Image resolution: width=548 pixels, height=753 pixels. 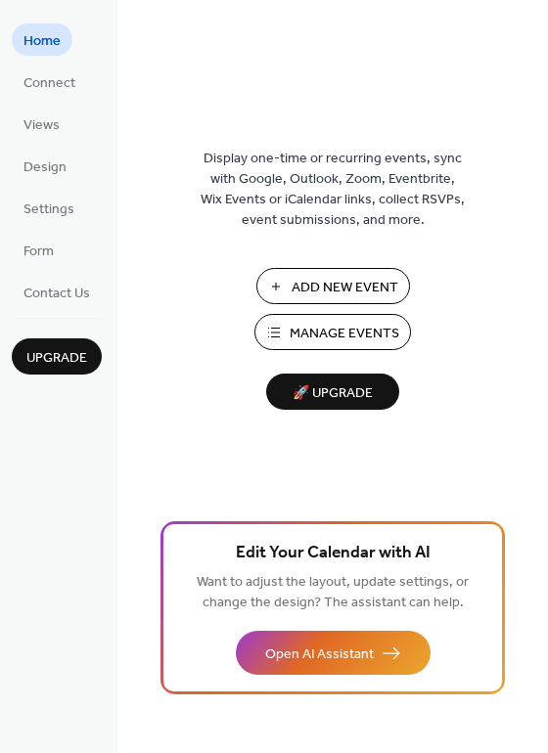 I want to click on span: Edit Your Calendar with AI, so click(x=333, y=554).